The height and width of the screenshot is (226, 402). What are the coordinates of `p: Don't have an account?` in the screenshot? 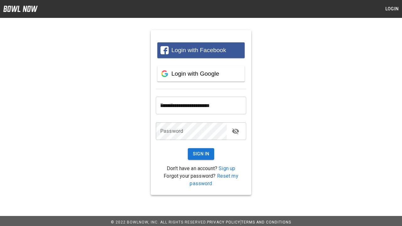 It's located at (201, 169).